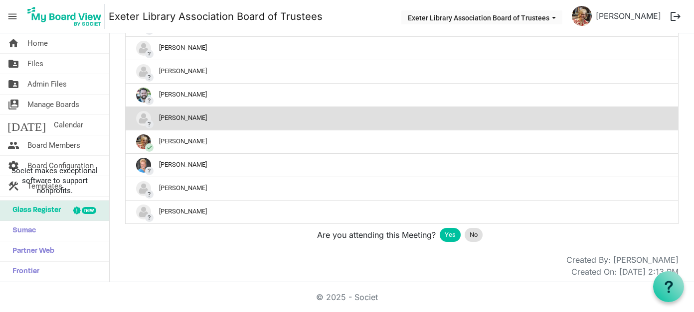 This screenshot has height=312, width=694. Describe the element at coordinates (402, 95) in the screenshot. I see `td: ?Jordan Henning is template cell column header` at that location.